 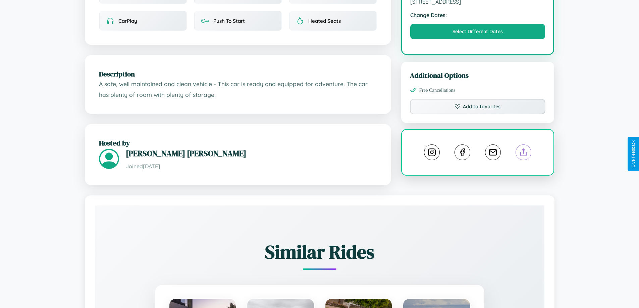 I want to click on p: A safe, well maintained and clean vehicle - This car is ready and equipped for adventure. The car..., so click(x=238, y=89).